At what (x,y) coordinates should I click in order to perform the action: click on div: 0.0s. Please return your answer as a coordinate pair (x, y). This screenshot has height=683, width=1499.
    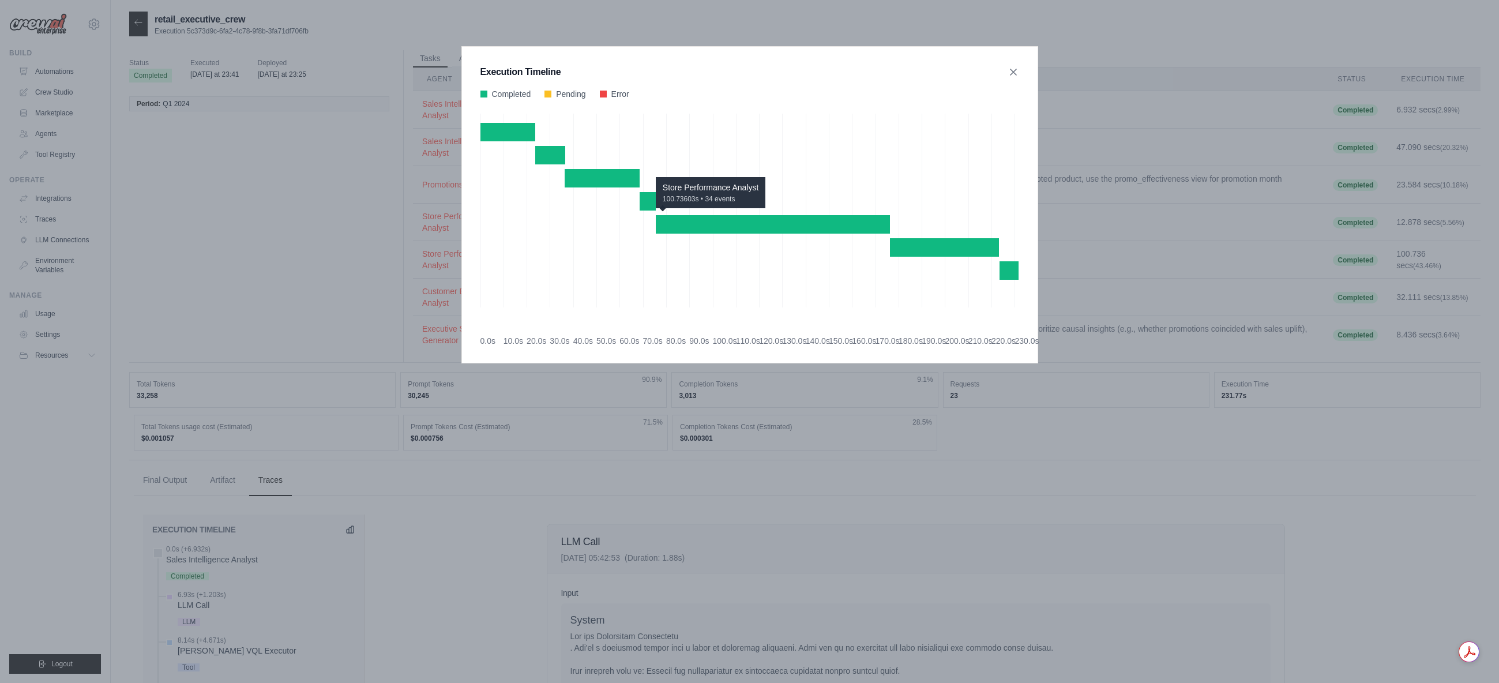
    Looking at the image, I should click on (488, 341).